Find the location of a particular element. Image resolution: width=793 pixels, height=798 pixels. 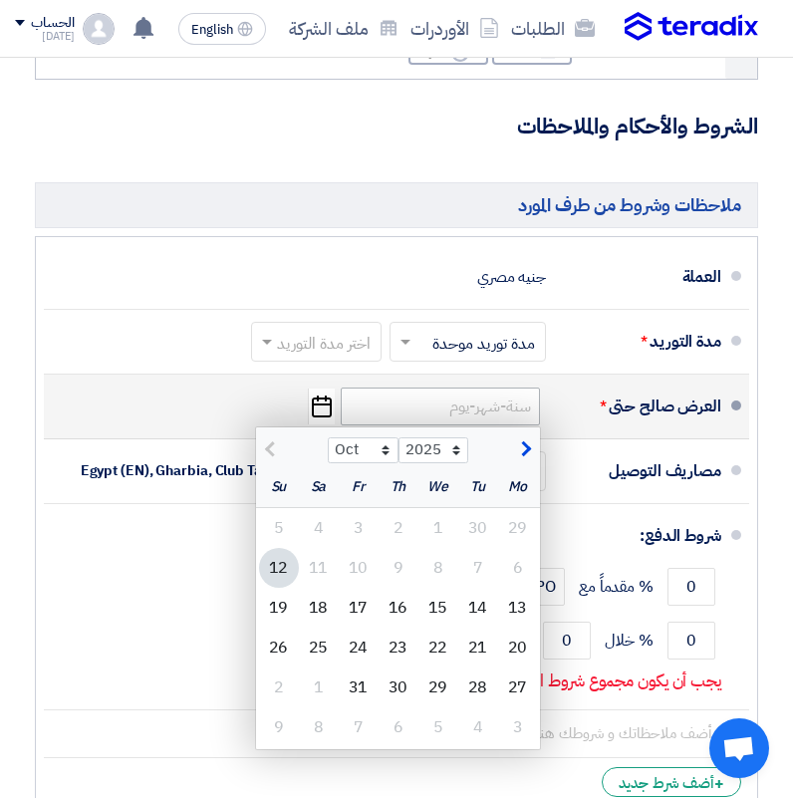

div: شروط الدفع: is located at coordinates (399, 536).